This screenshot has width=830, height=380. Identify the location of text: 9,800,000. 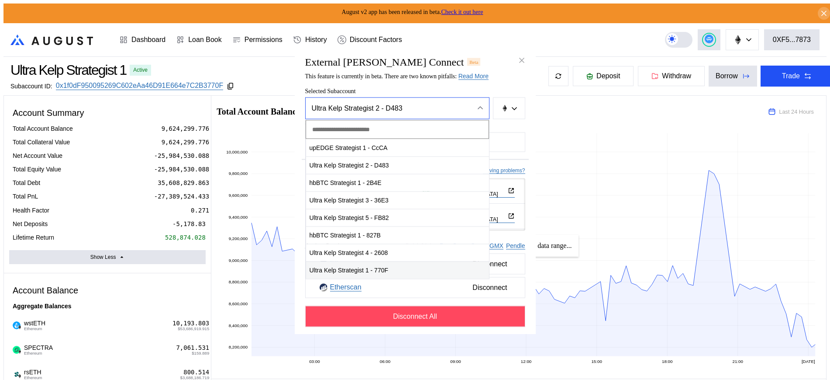
(239, 173).